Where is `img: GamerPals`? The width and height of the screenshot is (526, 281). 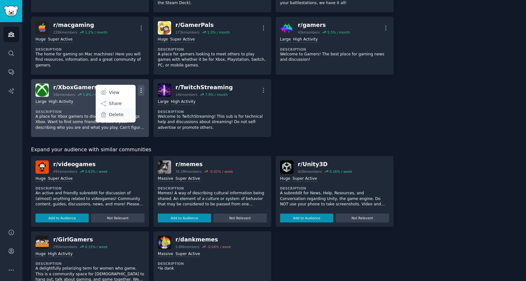
img: GamerPals is located at coordinates (164, 28).